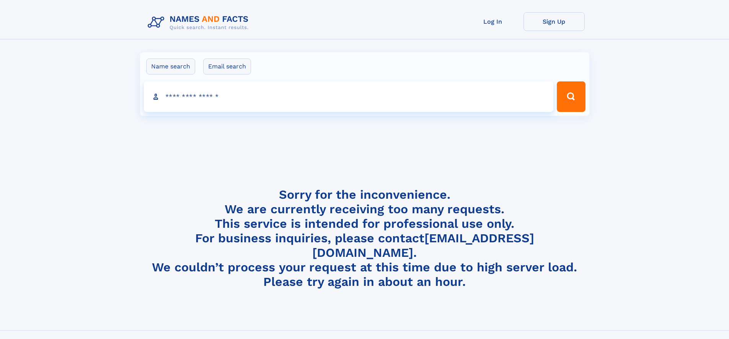  Describe the element at coordinates (571, 97) in the screenshot. I see `button: Search Button` at that location.